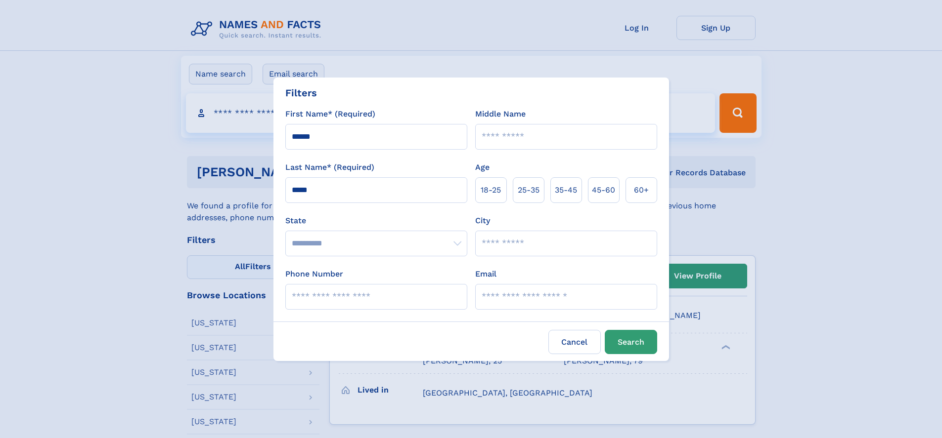 The width and height of the screenshot is (942, 438). Describe the element at coordinates (528, 190) in the screenshot. I see `span: 25‑35` at that location.